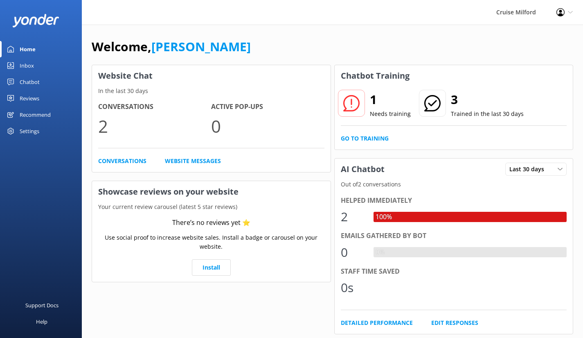  Describe the element at coordinates (375, 76) in the screenshot. I see `h3: Chatbot Training` at that location.